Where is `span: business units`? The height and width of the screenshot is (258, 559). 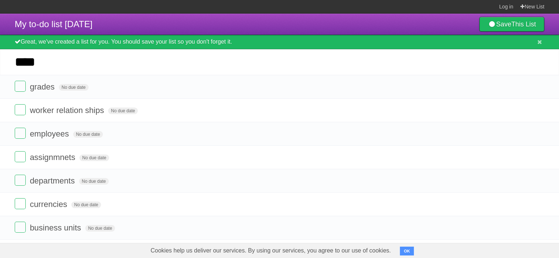 span: business units is located at coordinates (56, 228).